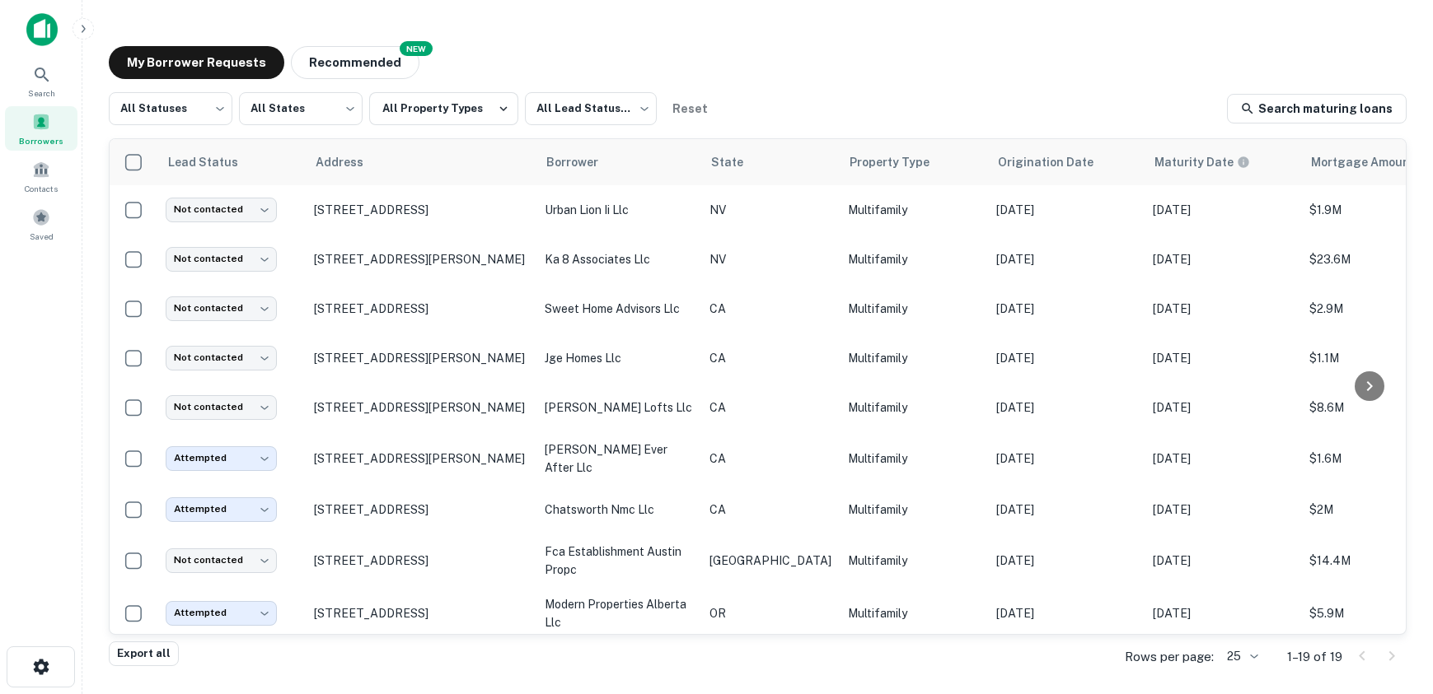 Image resolution: width=1433 pixels, height=694 pixels. Describe the element at coordinates (1169, 657) in the screenshot. I see `p: Rows per page:` at that location.